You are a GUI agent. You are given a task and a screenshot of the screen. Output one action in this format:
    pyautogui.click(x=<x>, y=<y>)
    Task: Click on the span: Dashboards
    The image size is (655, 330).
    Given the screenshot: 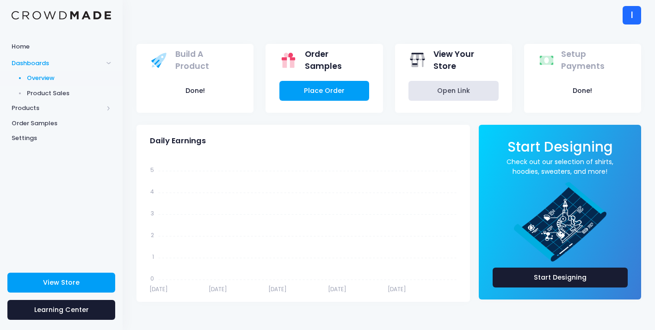 What is the action you would take?
    pyautogui.click(x=57, y=63)
    